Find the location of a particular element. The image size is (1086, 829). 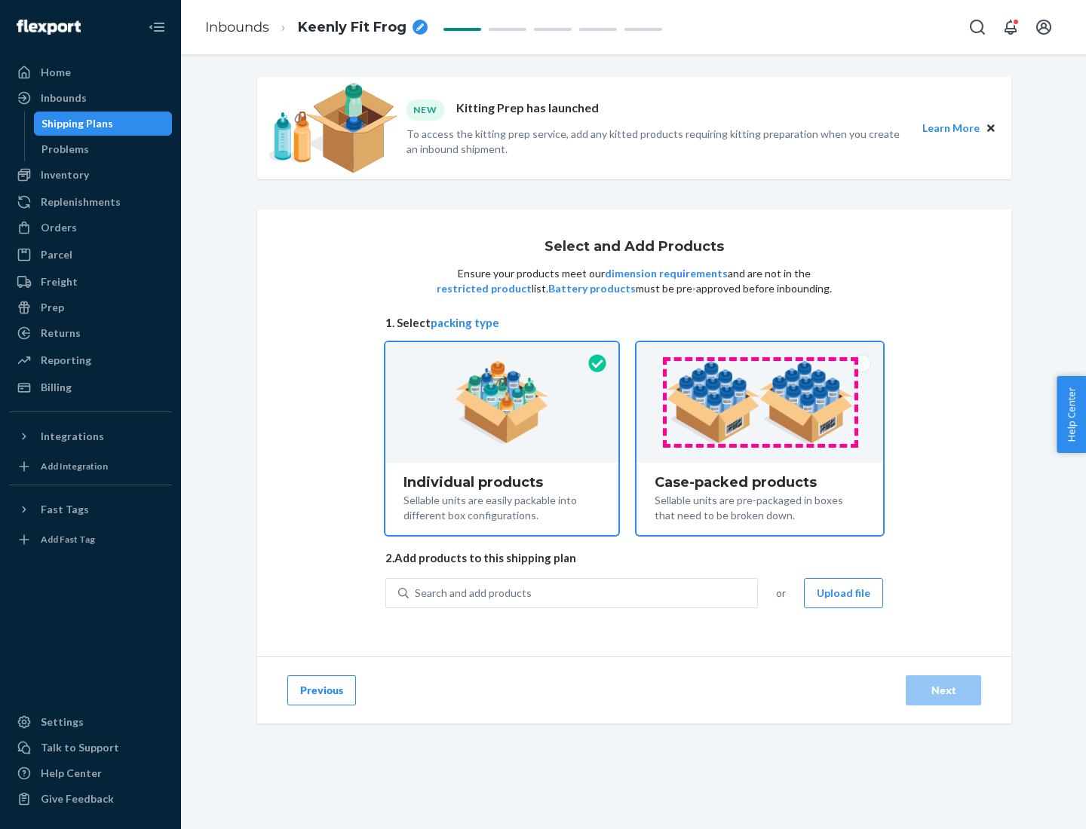

a: Settings is located at coordinates (90, 722).